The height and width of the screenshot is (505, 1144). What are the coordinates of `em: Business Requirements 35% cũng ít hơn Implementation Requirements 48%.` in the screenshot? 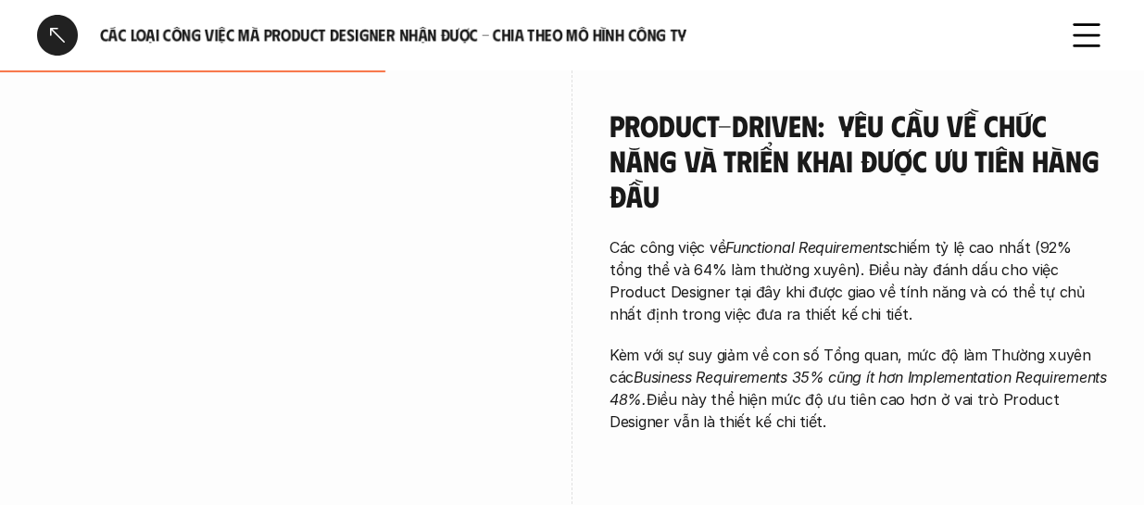 It's located at (860, 388).